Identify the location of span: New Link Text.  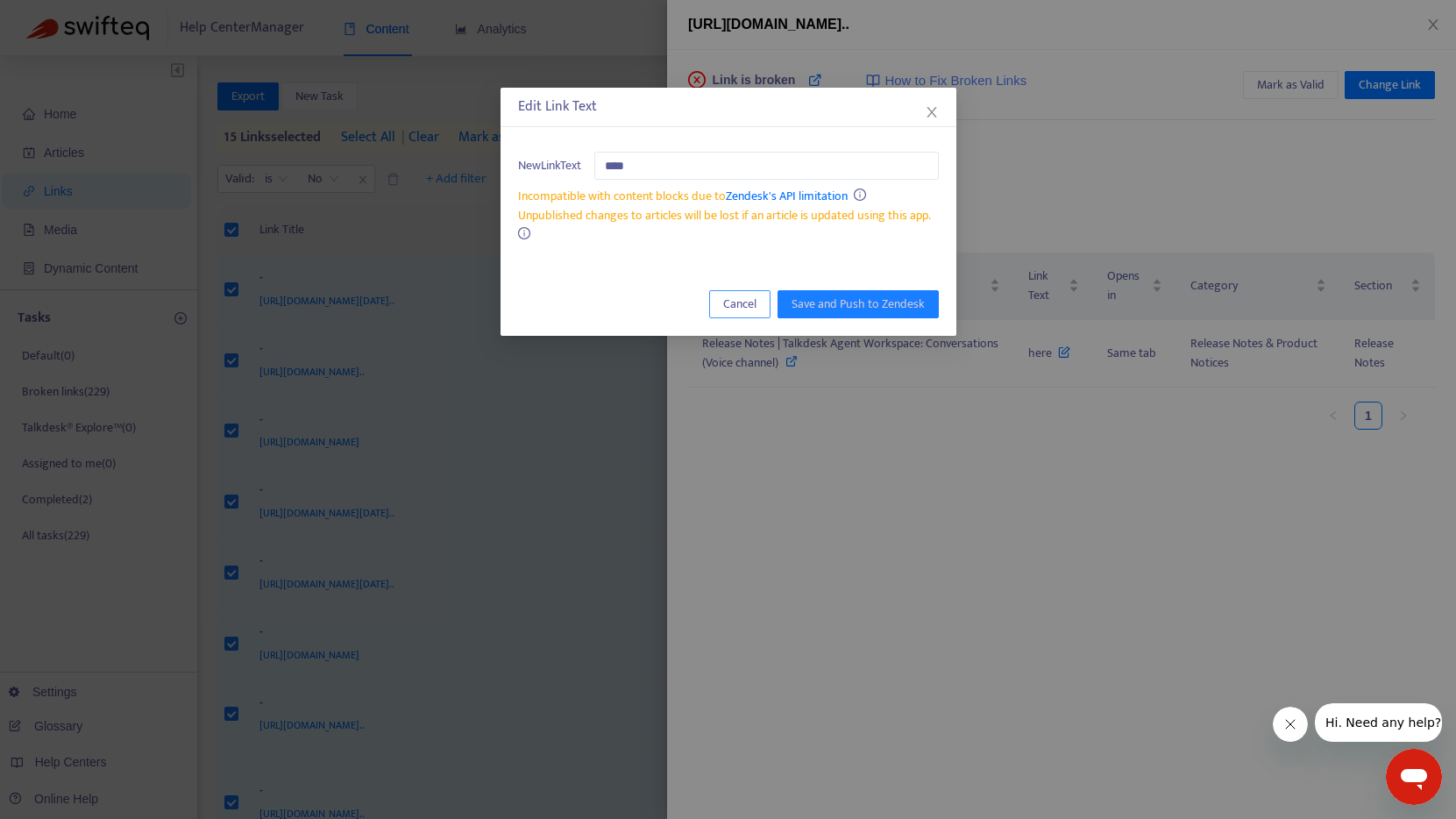
(550, 166).